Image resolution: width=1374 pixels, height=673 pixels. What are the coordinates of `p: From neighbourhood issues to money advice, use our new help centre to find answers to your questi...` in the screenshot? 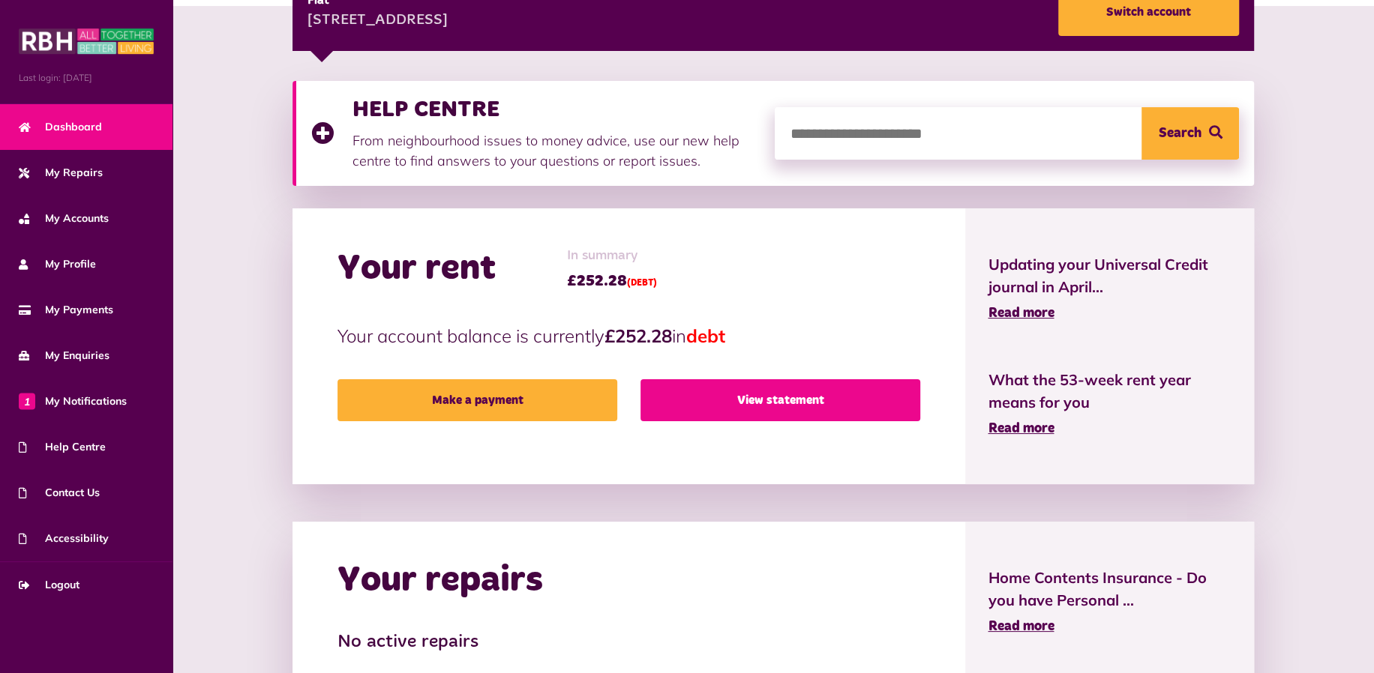 It's located at (556, 151).